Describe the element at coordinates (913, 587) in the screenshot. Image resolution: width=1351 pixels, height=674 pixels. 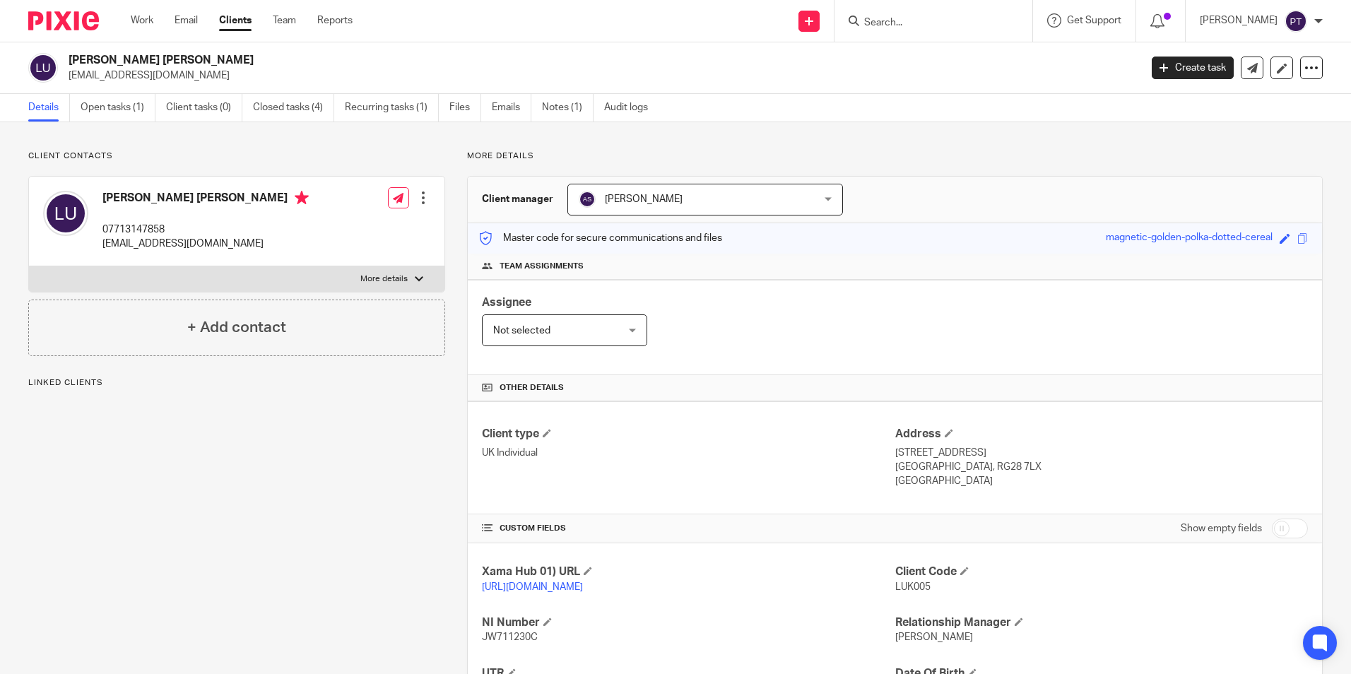
I see `span: LUK005` at that location.